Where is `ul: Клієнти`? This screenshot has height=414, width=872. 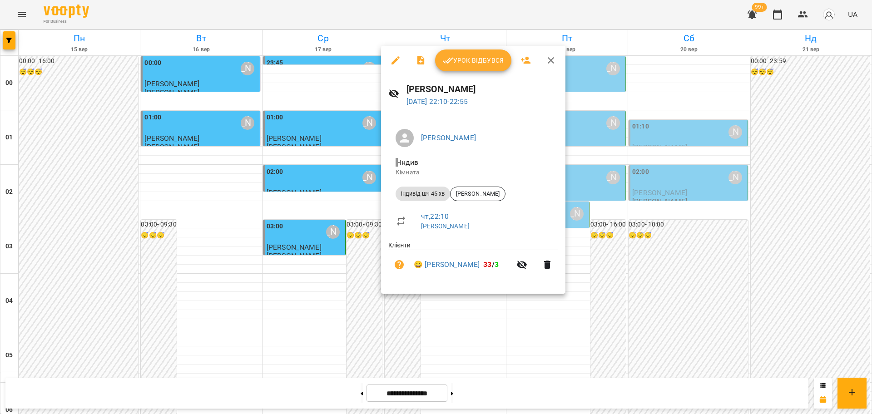
ul: Клієнти is located at coordinates (473, 262).